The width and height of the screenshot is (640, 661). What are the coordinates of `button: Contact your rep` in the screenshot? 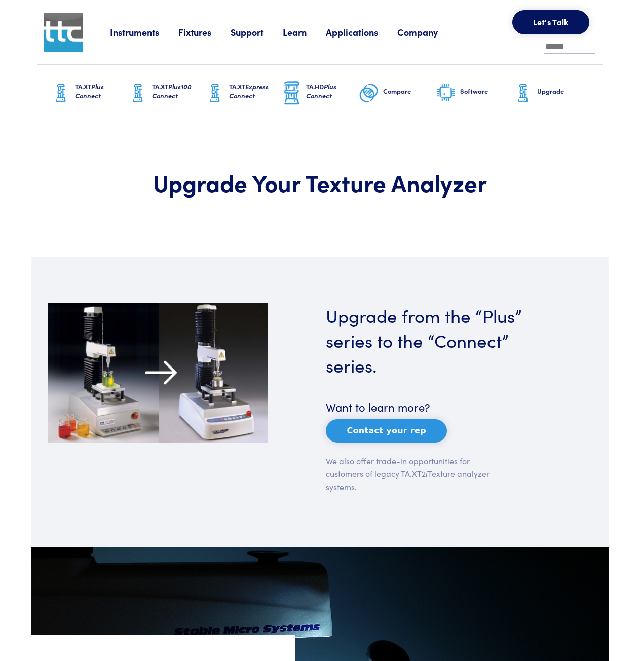 It's located at (386, 431).